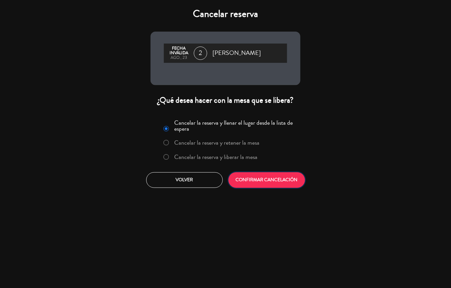 Image resolution: width=451 pixels, height=288 pixels. I want to click on div: ¿Qué desea hacer con la mesa que se libera?, so click(225, 100).